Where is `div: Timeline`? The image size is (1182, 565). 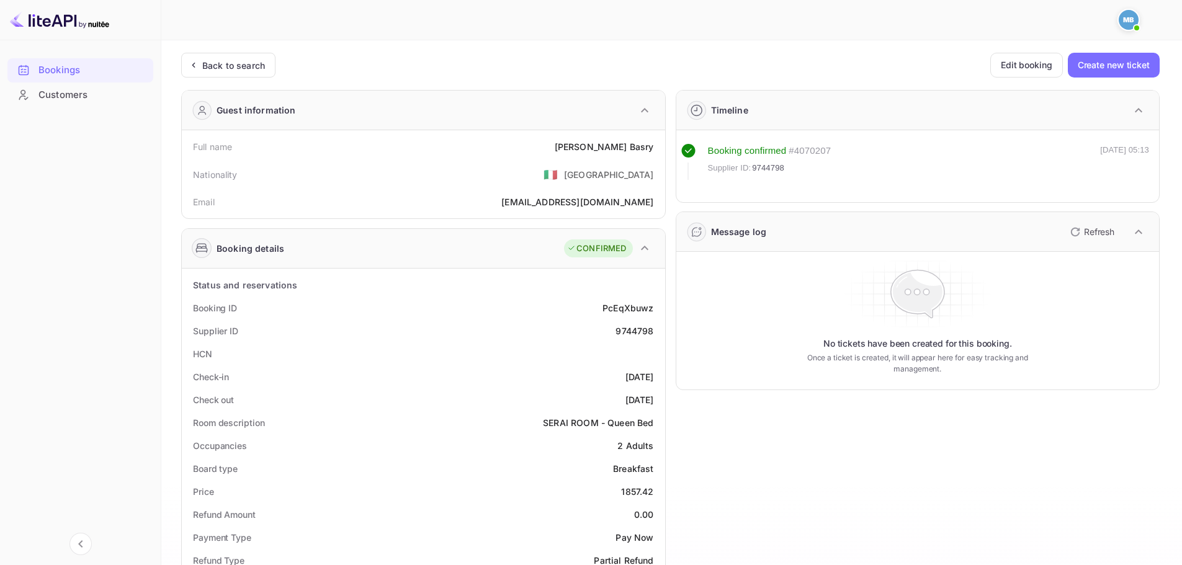
div: Timeline is located at coordinates (730, 110).